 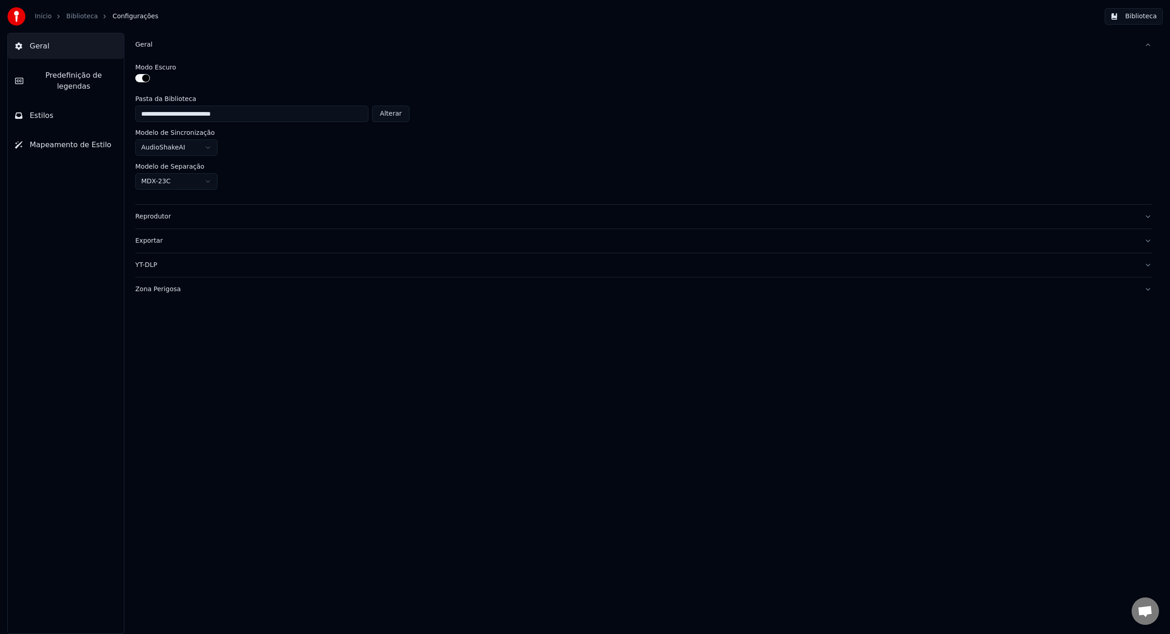 I want to click on button: Predefinição de legendas, so click(x=66, y=81).